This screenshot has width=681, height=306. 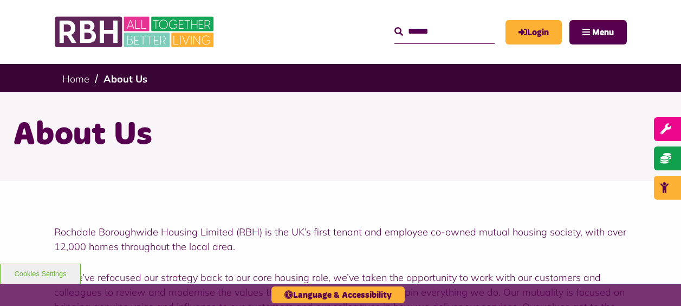 I want to click on a: MyRBH, so click(x=534, y=32).